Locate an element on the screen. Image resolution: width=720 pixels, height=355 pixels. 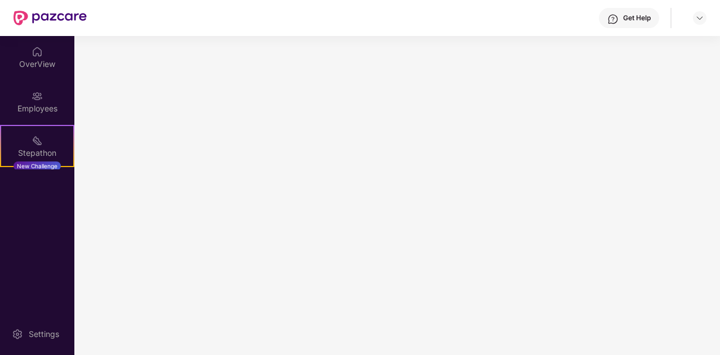
div: New Challenge is located at coordinates (37, 166).